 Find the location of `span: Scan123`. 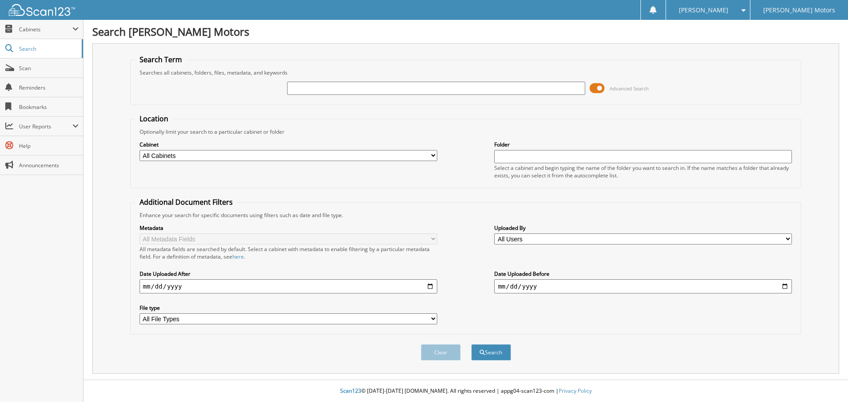

span: Scan123 is located at coordinates (350, 391).